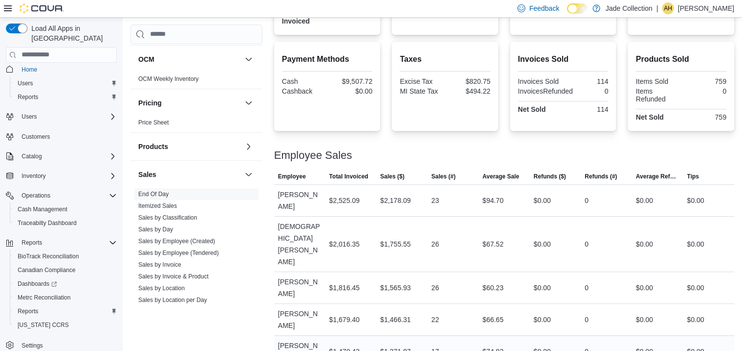 The image size is (742, 351). I want to click on h2: Payment Methods, so click(327, 59).